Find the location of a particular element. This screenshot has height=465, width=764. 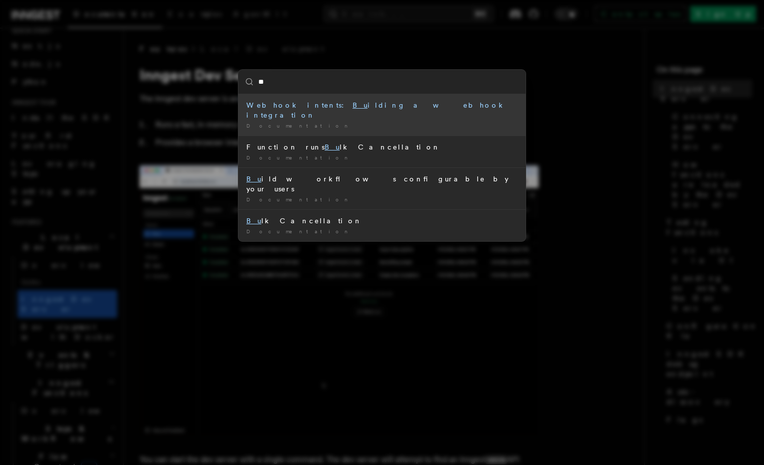

div: Webhook intents: ilding a webhook integration is located at coordinates (382, 110).